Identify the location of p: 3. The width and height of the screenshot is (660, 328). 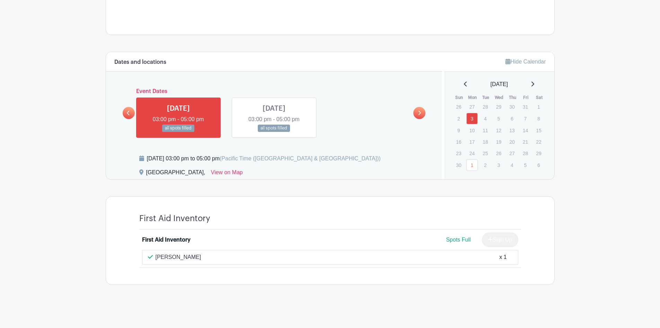
(499, 165).